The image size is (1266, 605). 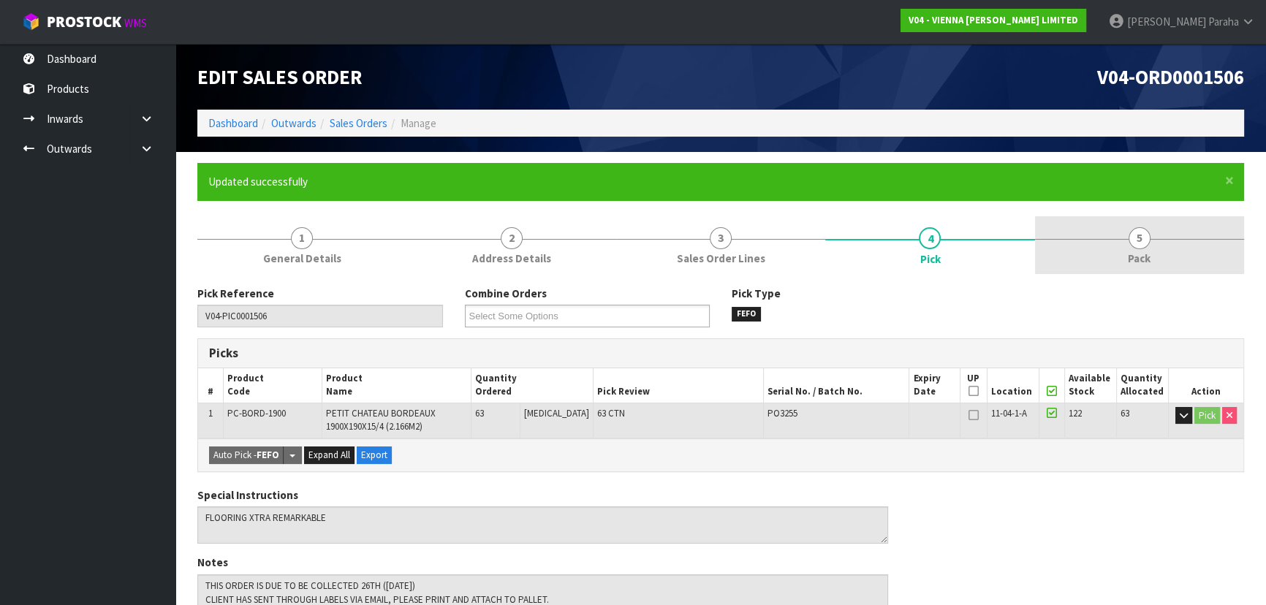 What do you see at coordinates (1139, 258) in the screenshot?
I see `span: Pack` at bounding box center [1139, 258].